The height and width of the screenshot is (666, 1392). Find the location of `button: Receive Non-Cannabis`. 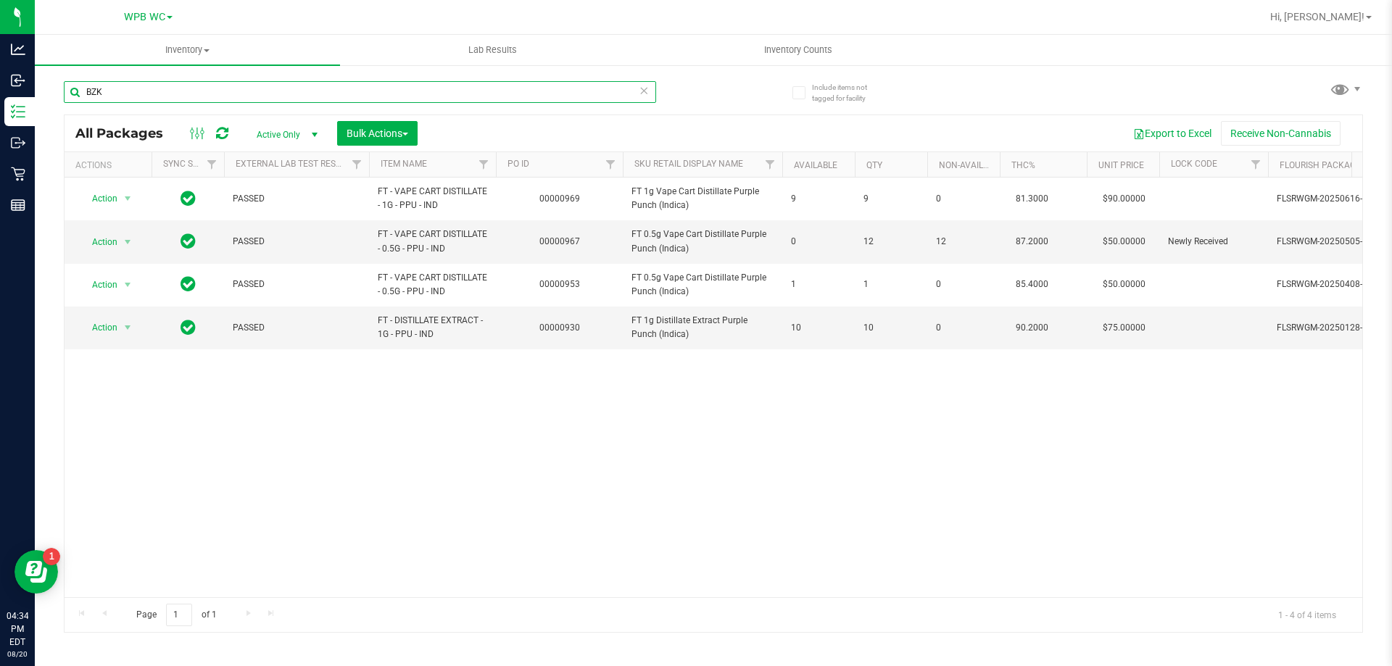

button: Receive Non-Cannabis is located at coordinates (1280, 133).